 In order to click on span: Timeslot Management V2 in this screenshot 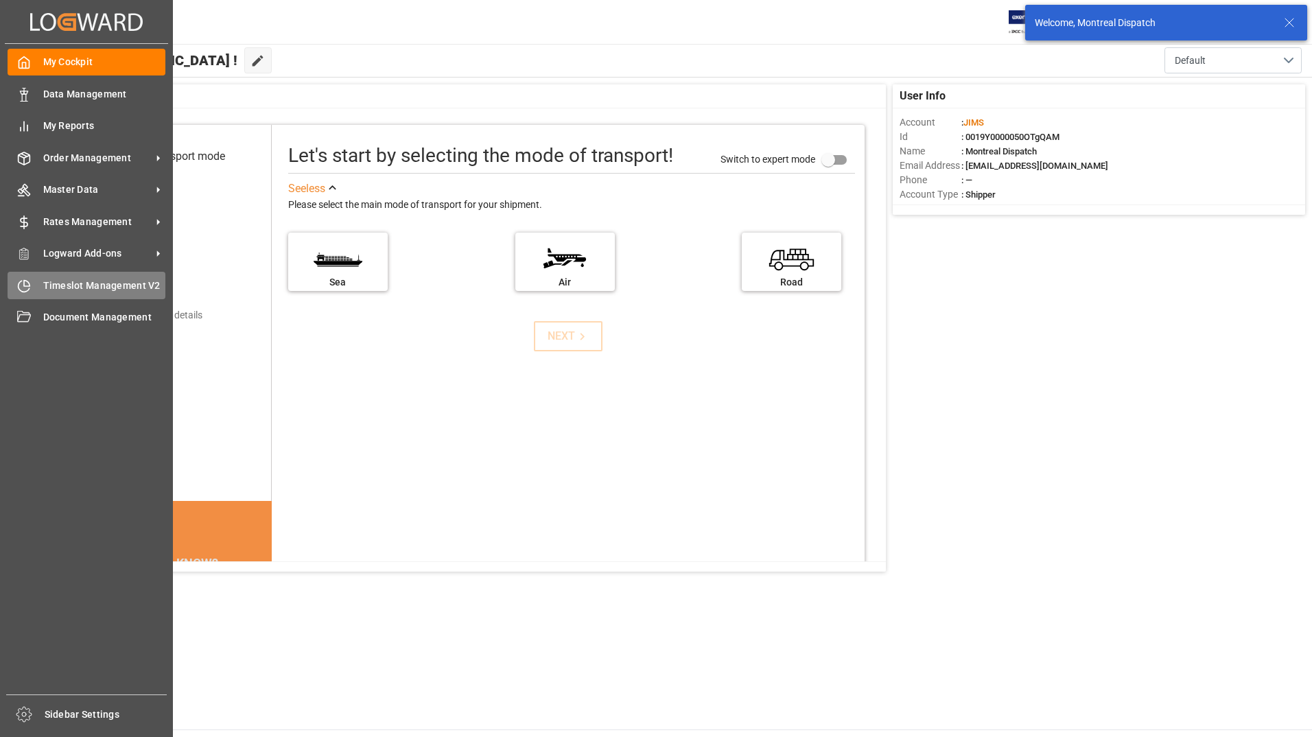, I will do `click(104, 285)`.